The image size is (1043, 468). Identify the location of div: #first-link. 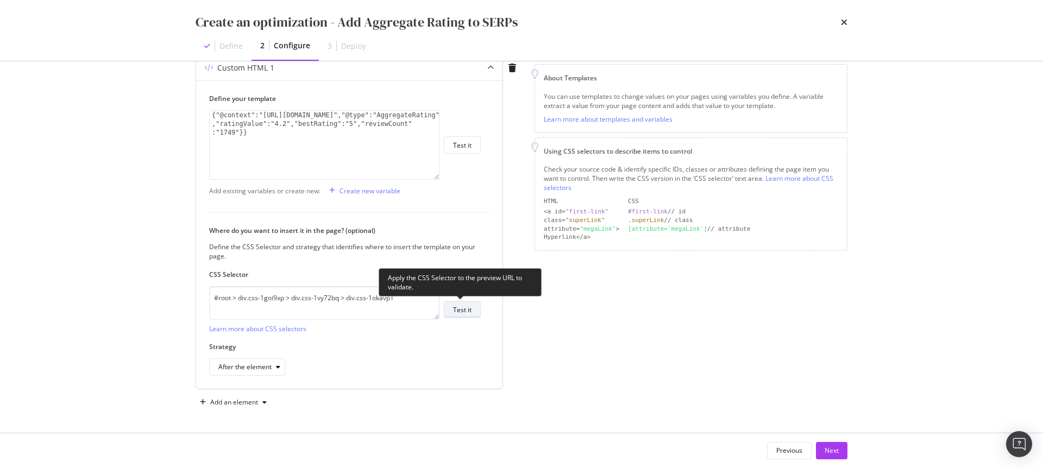
(648, 211).